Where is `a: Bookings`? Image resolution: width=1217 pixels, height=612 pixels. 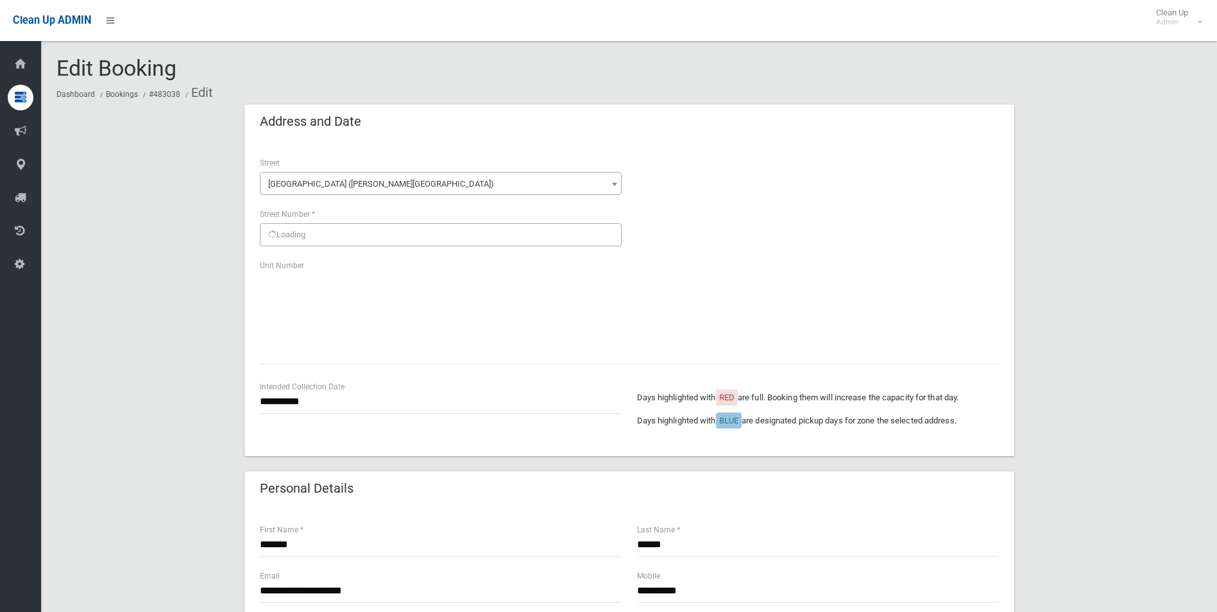 a: Bookings is located at coordinates (122, 94).